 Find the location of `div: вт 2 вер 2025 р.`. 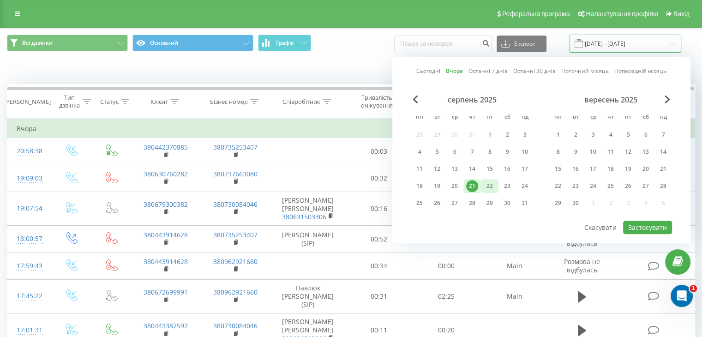

div: вт 2 вер 2025 р. is located at coordinates (575, 135).